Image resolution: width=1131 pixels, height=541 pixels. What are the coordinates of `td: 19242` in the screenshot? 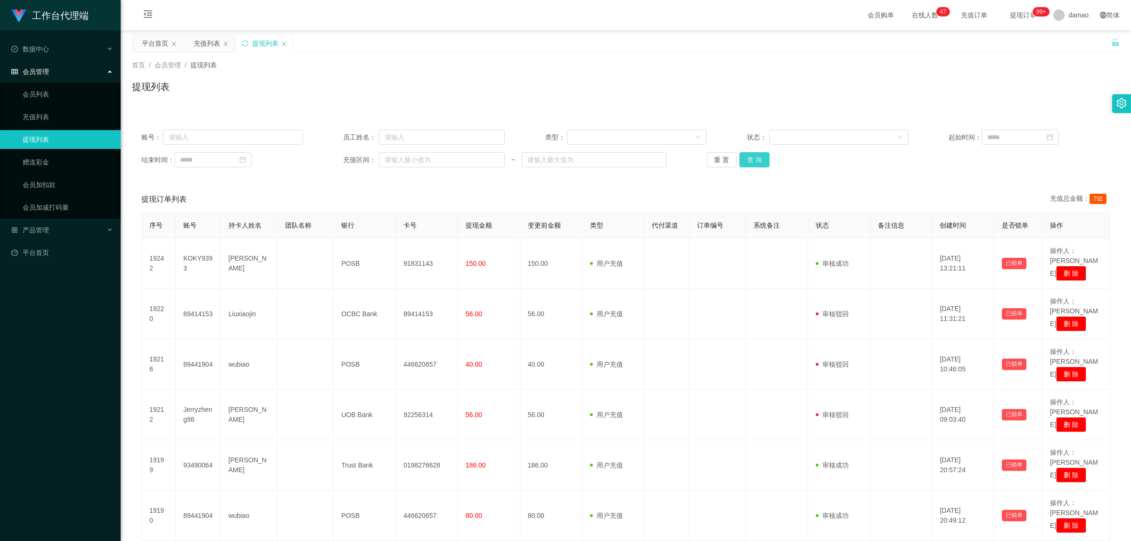 It's located at (159, 263).